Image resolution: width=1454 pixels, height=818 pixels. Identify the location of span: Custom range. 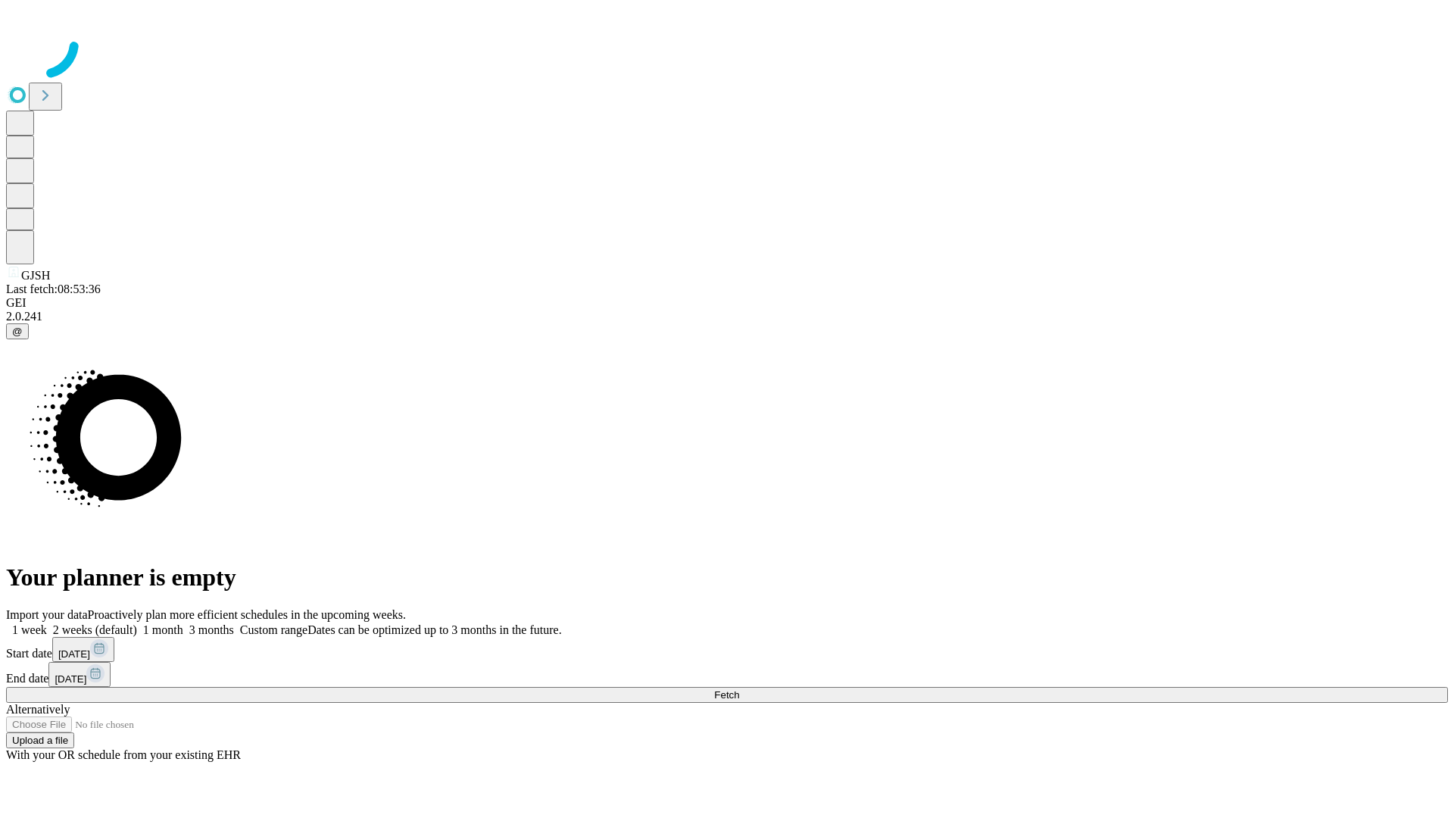
(273, 629).